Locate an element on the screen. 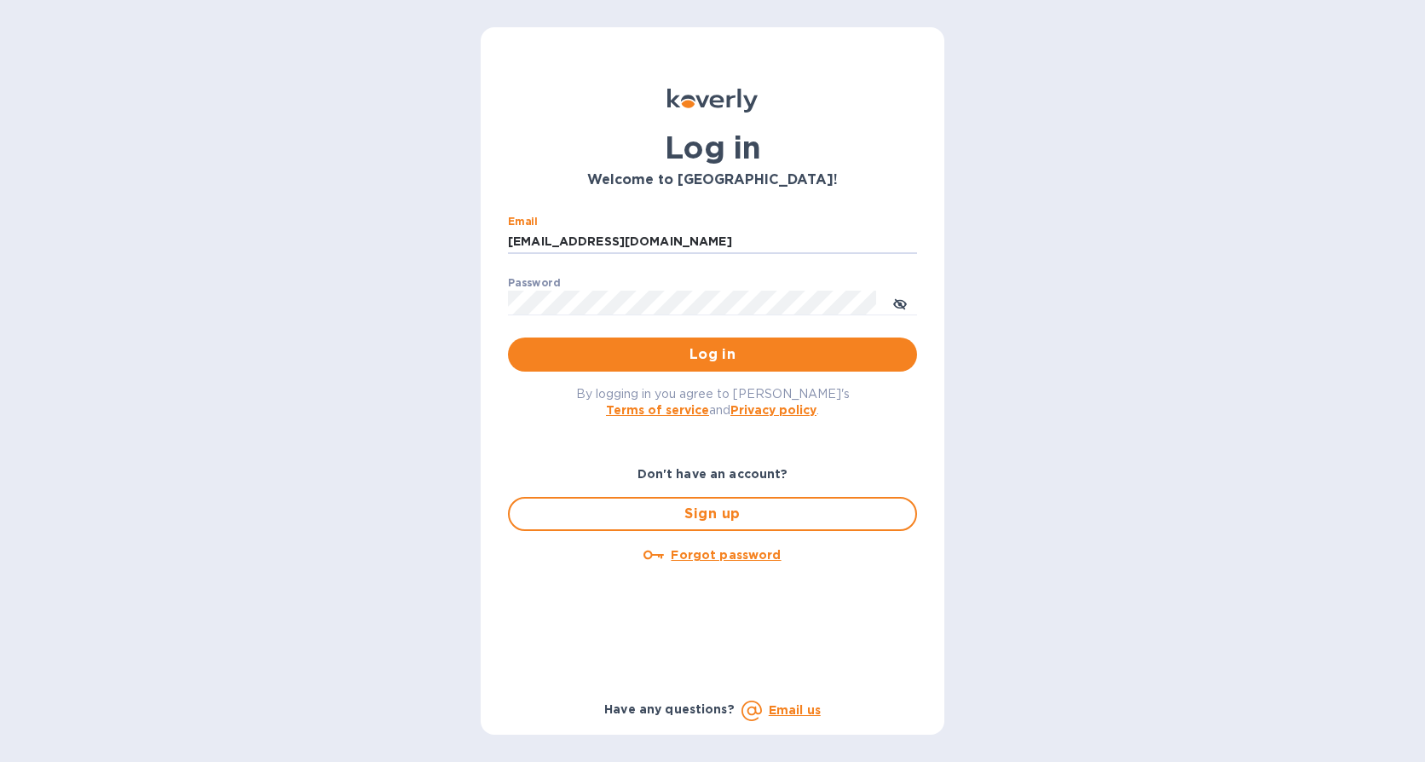  b: Email us is located at coordinates (794, 710).